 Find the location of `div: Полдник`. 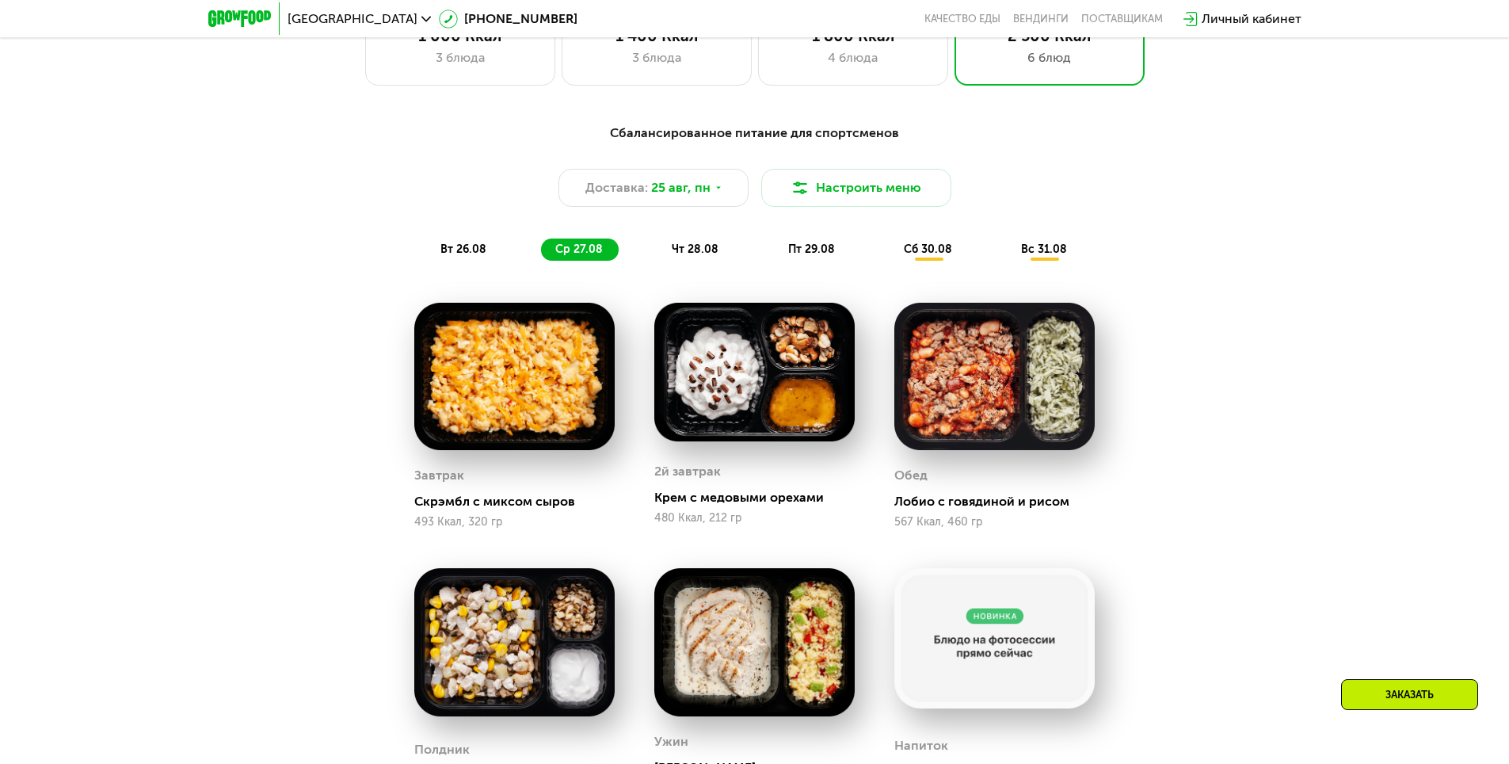

div: Полдник is located at coordinates (442, 750).